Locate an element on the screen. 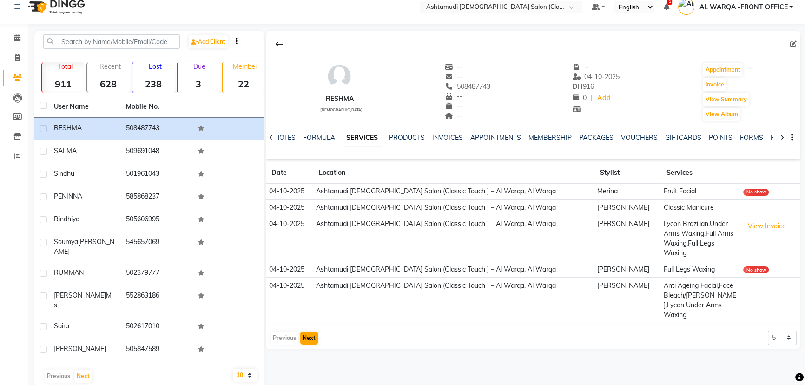 Image resolution: width=805 pixels, height=385 pixels. a: POINTS is located at coordinates (720, 138).